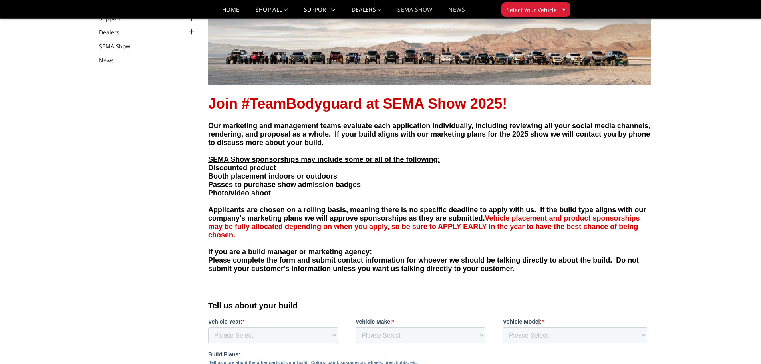  Describe the element at coordinates (536, 10) in the screenshot. I see `button: Select Your Vehicle` at that location.